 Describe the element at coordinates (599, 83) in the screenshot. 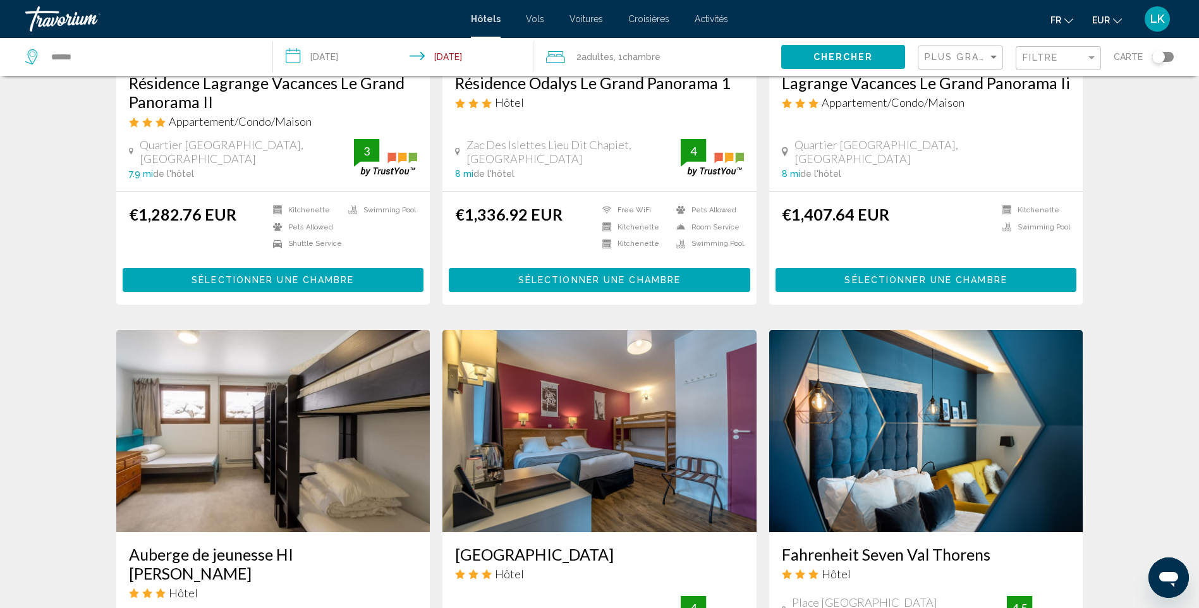

I see `a: Résidence Odalys Le Grand Panorama 1` at that location.